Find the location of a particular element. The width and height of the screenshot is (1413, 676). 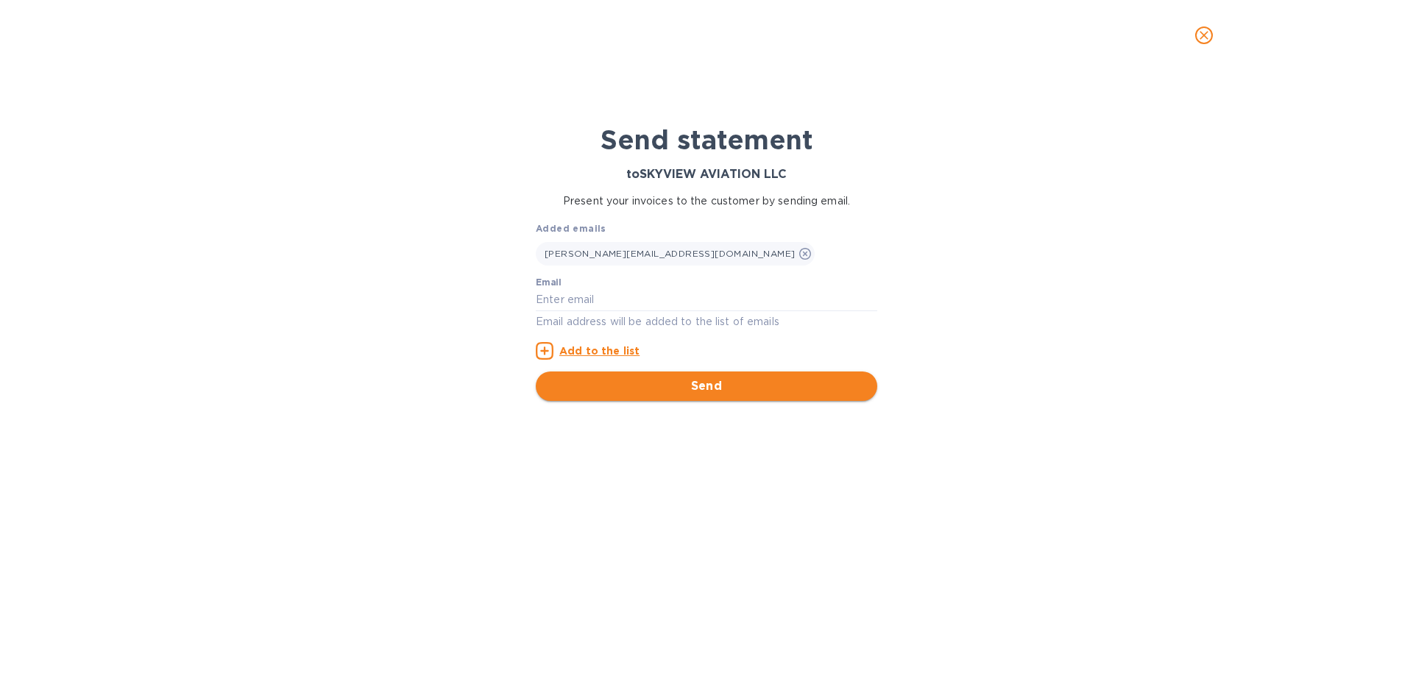

span: Send is located at coordinates (707, 386).